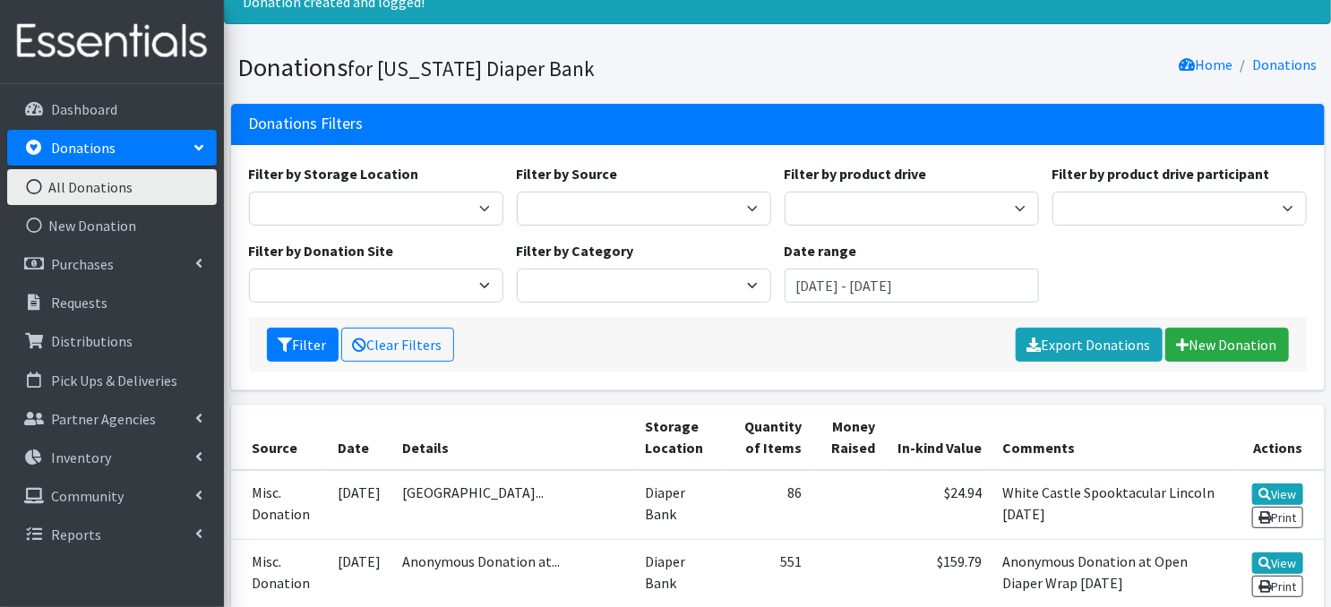 This screenshot has width=1331, height=607. Describe the element at coordinates (83, 148) in the screenshot. I see `p: Donations` at that location.